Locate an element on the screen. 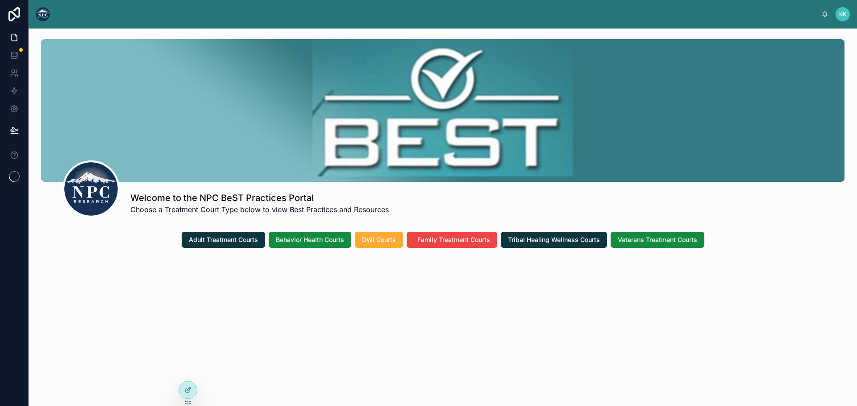 The image size is (857, 406). span: Tribal Healing Wellness Courts is located at coordinates (554, 240).